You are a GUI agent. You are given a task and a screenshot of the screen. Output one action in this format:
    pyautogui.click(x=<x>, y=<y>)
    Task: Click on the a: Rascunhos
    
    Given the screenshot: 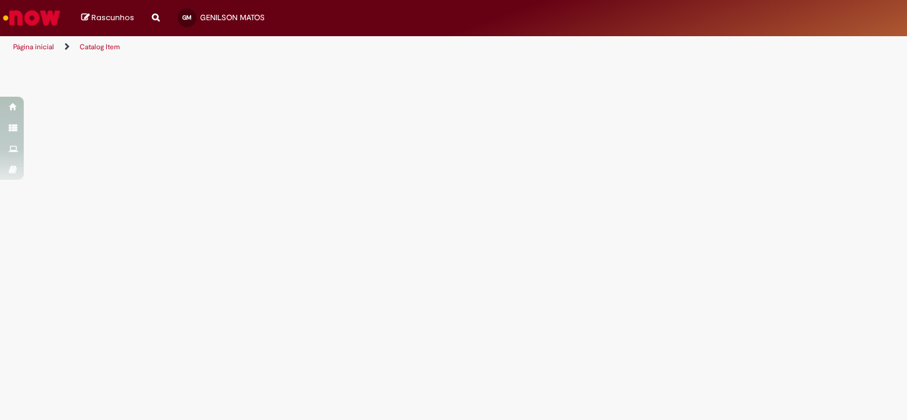 What is the action you would take?
    pyautogui.click(x=107, y=18)
    